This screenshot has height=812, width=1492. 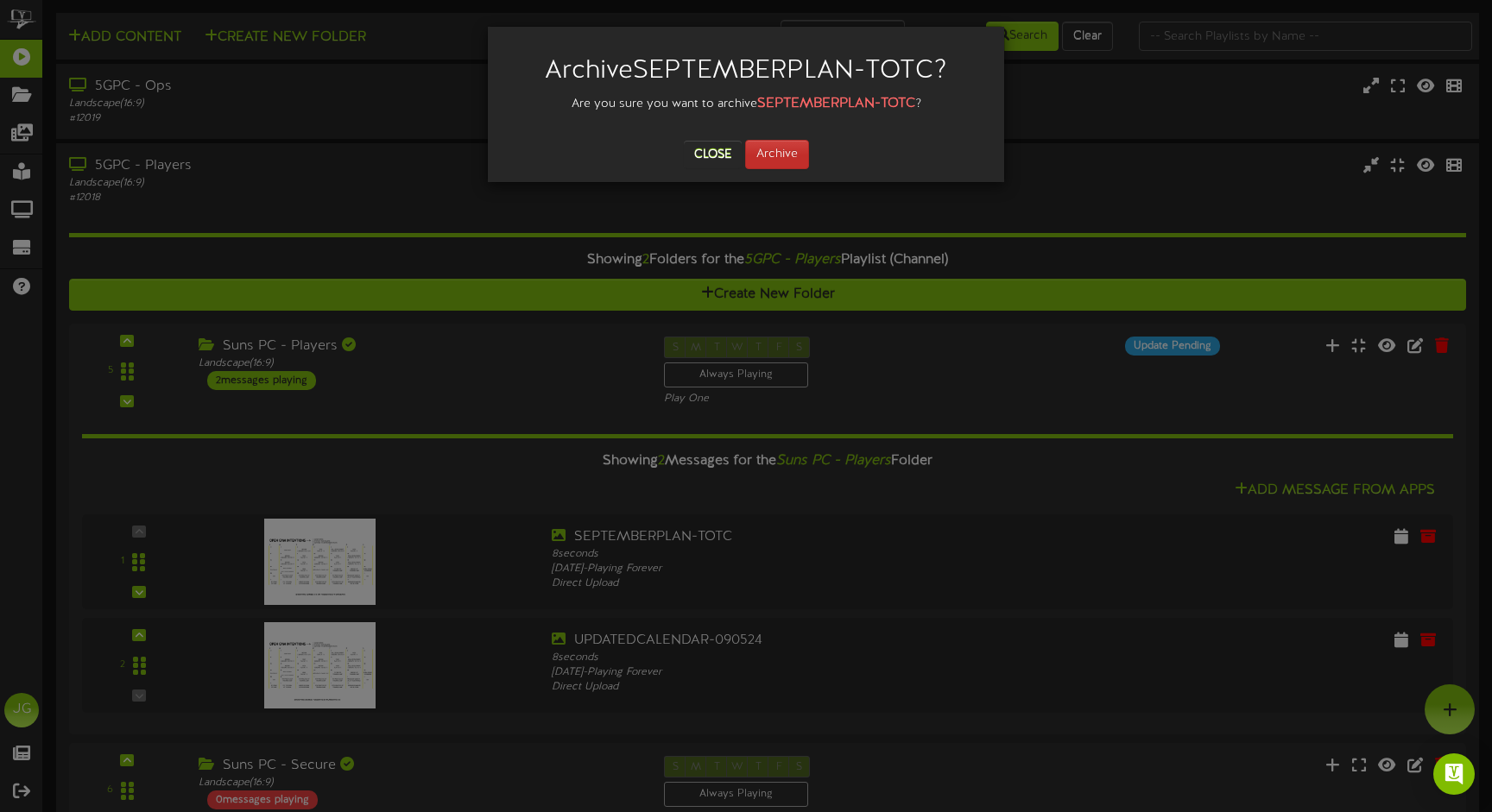 What do you see at coordinates (746, 104) in the screenshot?
I see `div: Are you sure you want to archive ?` at bounding box center [746, 104].